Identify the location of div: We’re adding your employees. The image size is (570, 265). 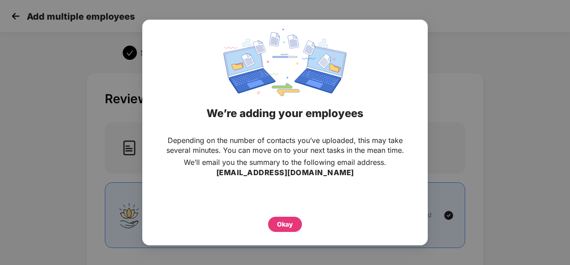
(285, 113).